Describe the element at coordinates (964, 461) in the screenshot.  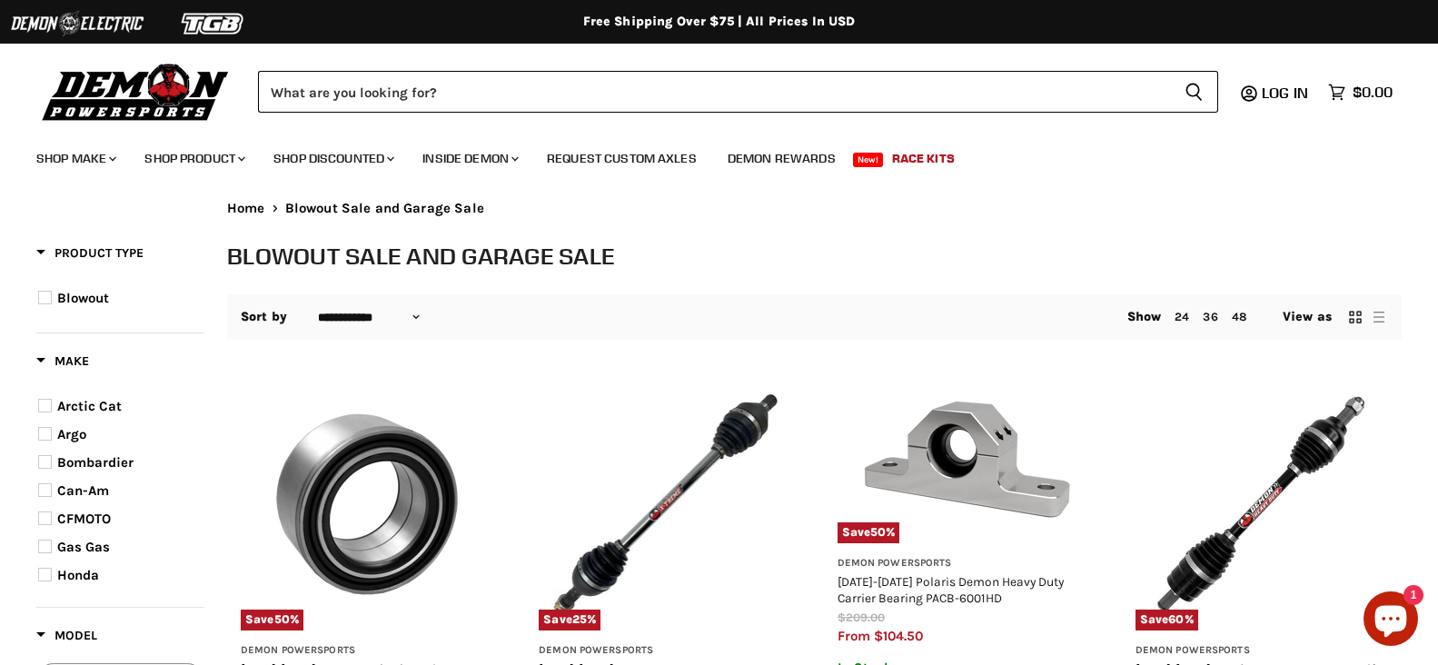
I see `img: 2012-2025 Polaris Demon Heavy Duty Carrier Bearing PACB-6001HD` at that location.